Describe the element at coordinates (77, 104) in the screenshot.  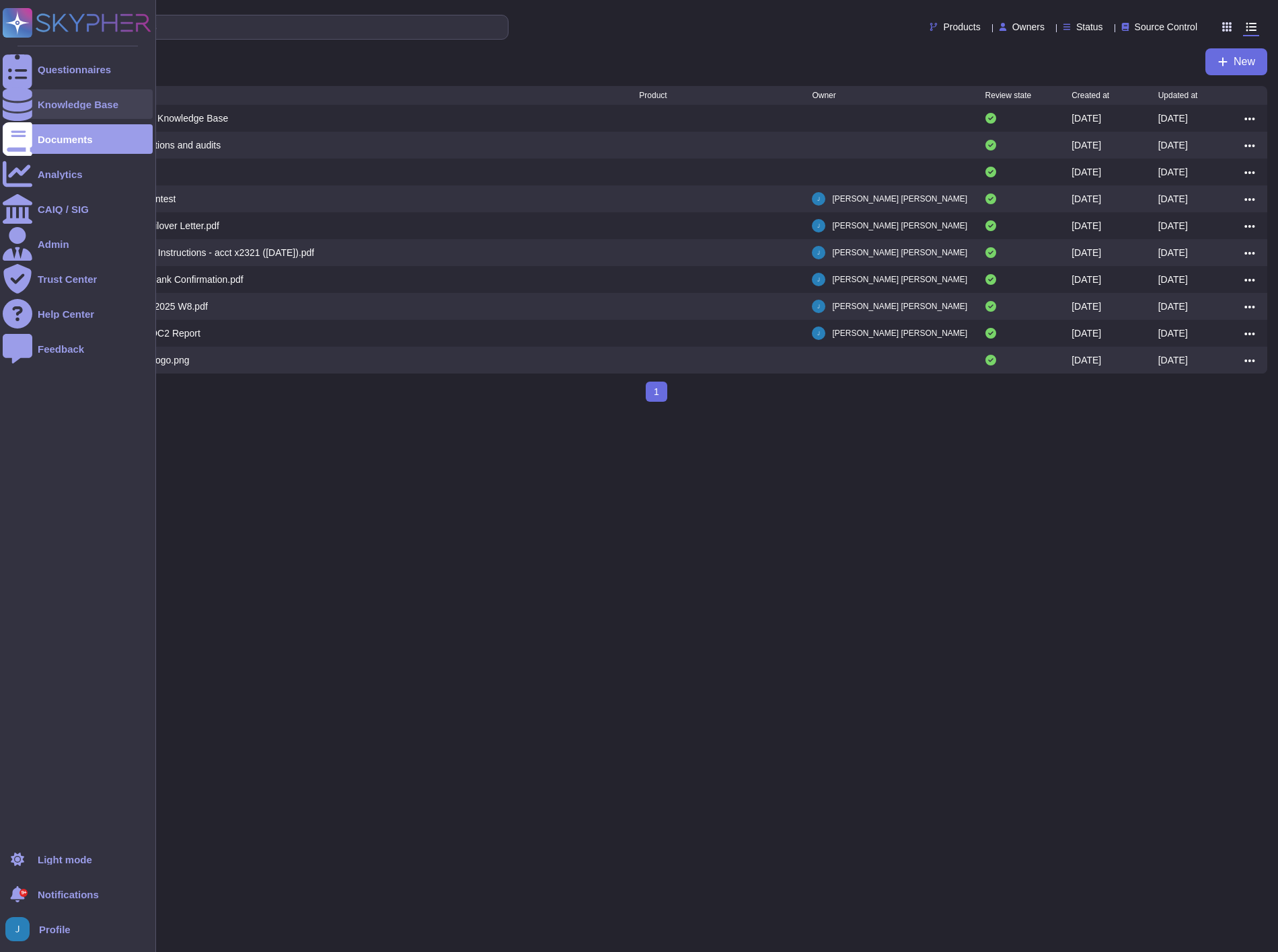
I see `a: Knowledge Base` at that location.